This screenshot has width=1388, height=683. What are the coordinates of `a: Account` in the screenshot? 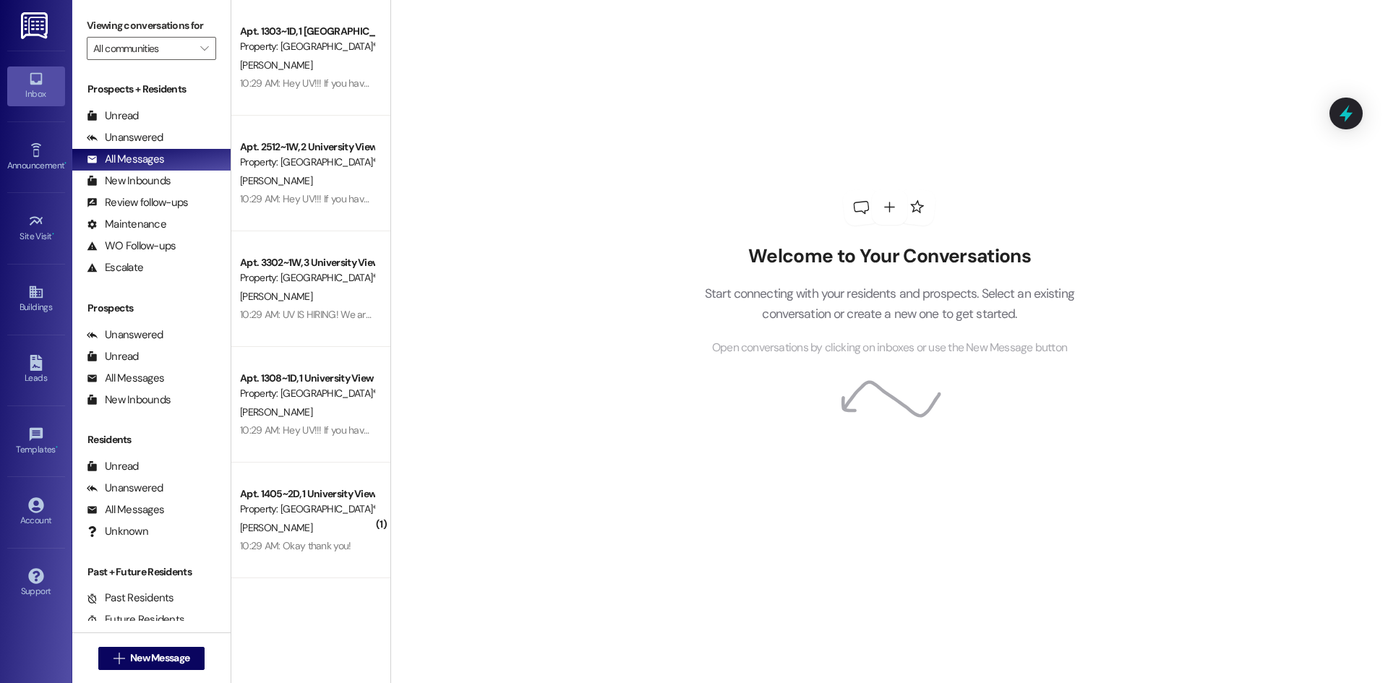 It's located at (36, 513).